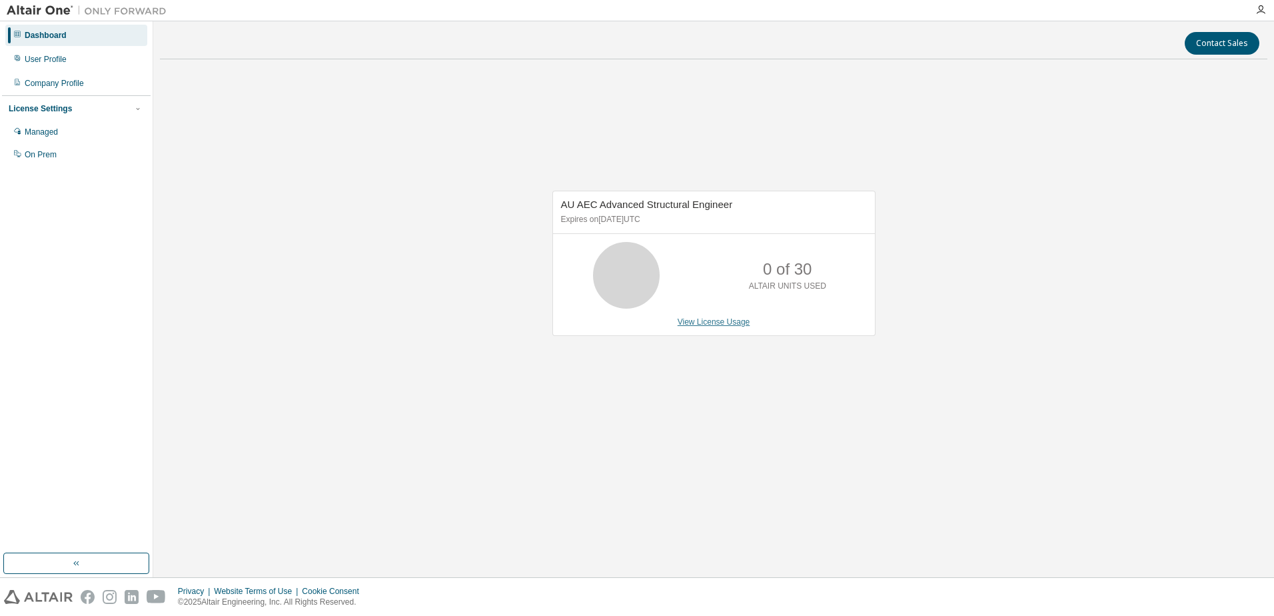 This screenshot has height=616, width=1274. What do you see at coordinates (334, 591) in the screenshot?
I see `div: Cookie Consent` at bounding box center [334, 591].